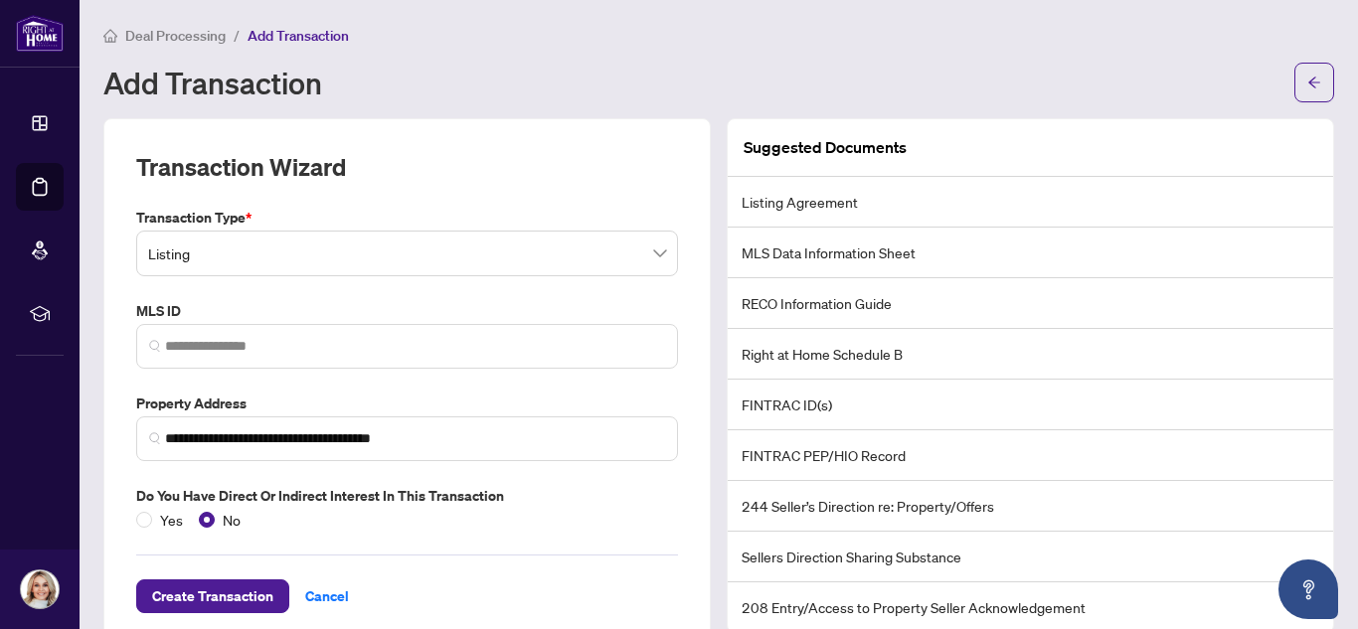 The image size is (1358, 629). I want to click on button: Create Transaction, so click(213, 596).